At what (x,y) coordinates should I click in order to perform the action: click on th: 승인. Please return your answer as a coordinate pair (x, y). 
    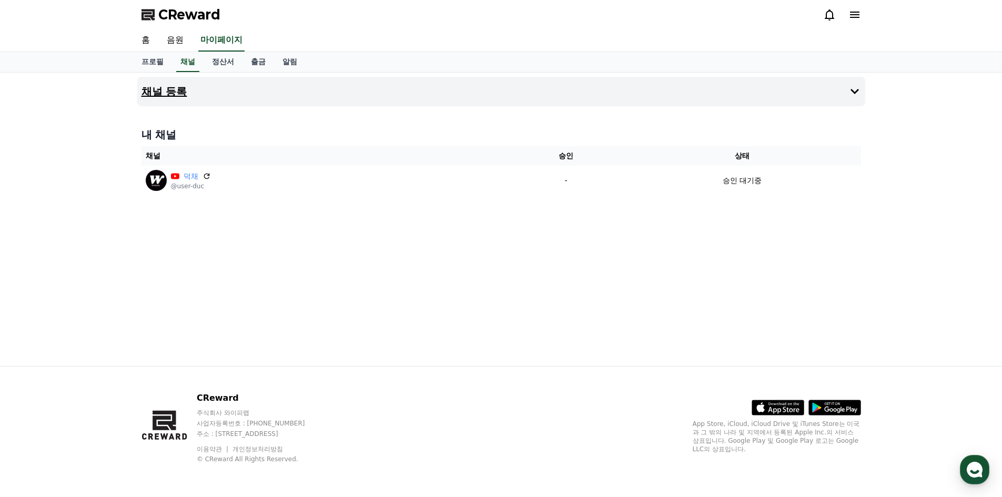
    Looking at the image, I should click on (566, 156).